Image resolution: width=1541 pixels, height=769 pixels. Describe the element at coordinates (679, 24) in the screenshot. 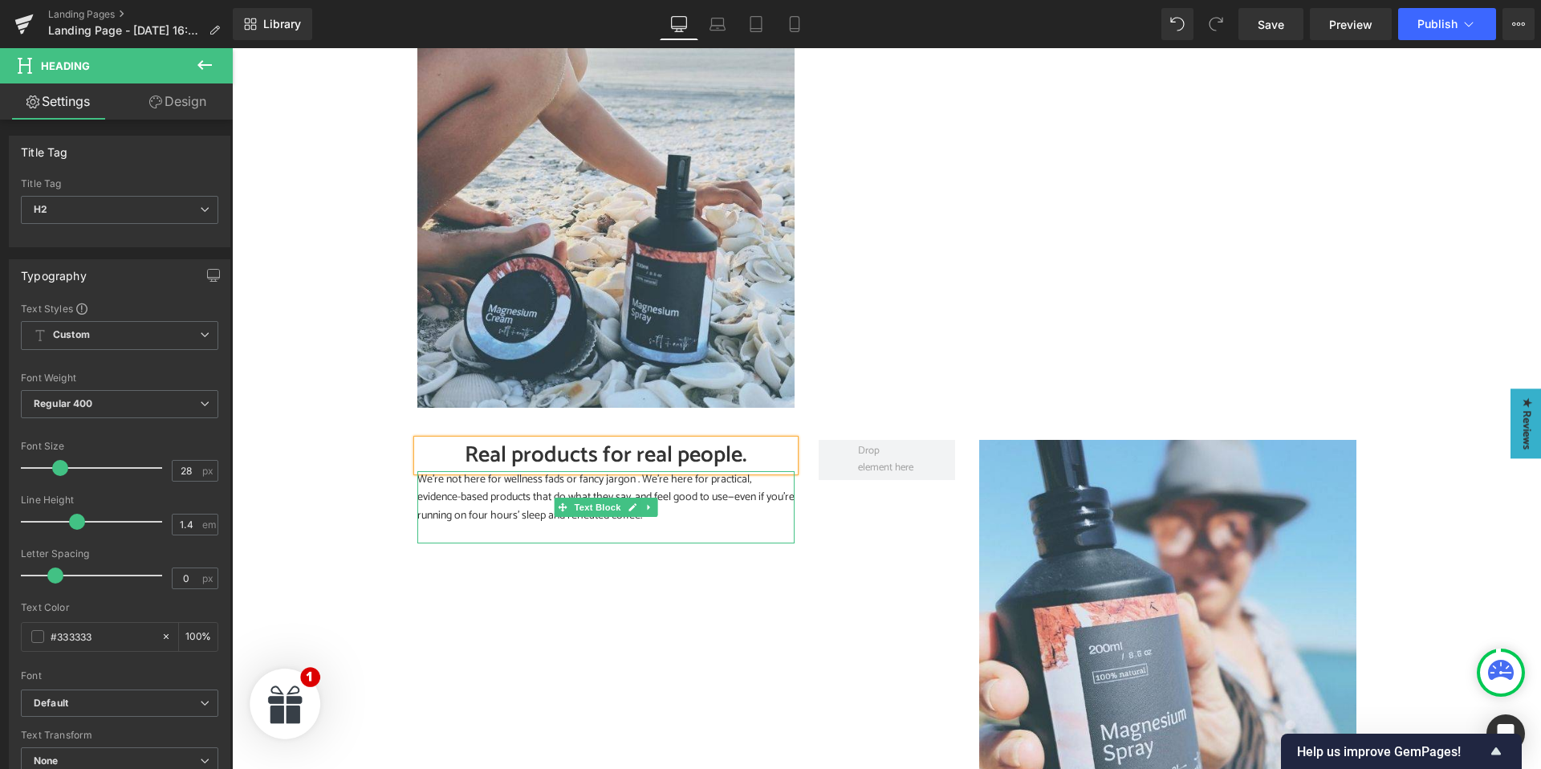

I see `a: Desktop` at that location.